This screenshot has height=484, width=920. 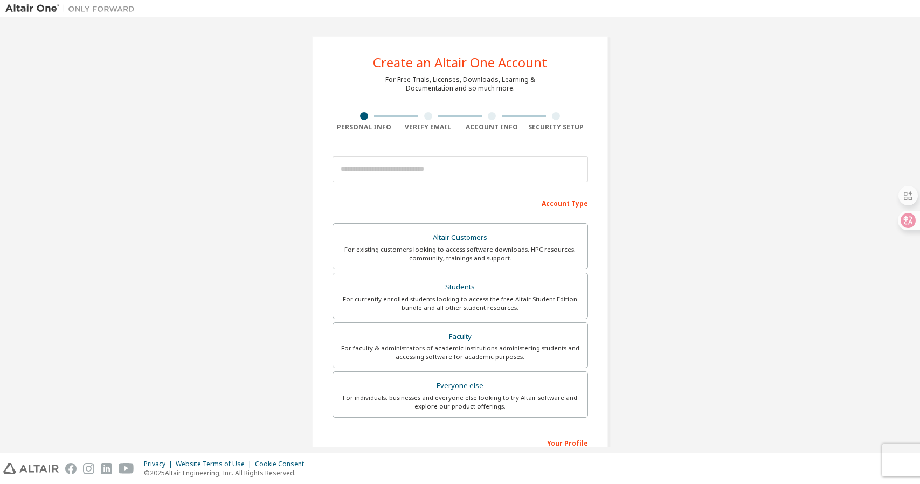 I want to click on div: Verify Email, so click(x=428, y=127).